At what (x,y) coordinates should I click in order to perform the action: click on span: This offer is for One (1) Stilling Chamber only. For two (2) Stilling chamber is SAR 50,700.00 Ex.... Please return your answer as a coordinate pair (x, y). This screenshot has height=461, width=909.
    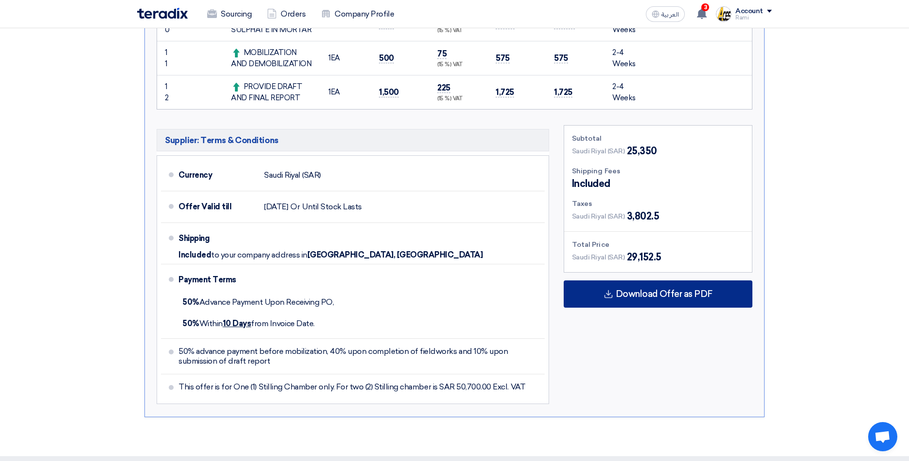
    Looking at the image, I should click on (352, 387).